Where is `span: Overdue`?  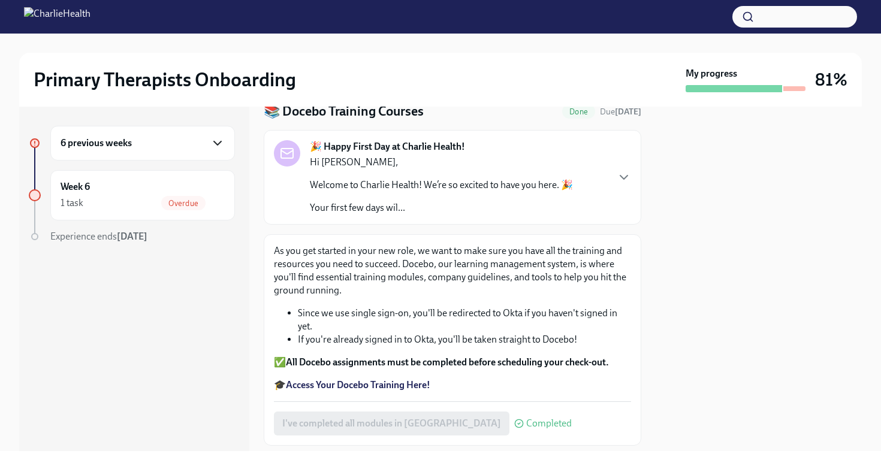 span: Overdue is located at coordinates (183, 203).